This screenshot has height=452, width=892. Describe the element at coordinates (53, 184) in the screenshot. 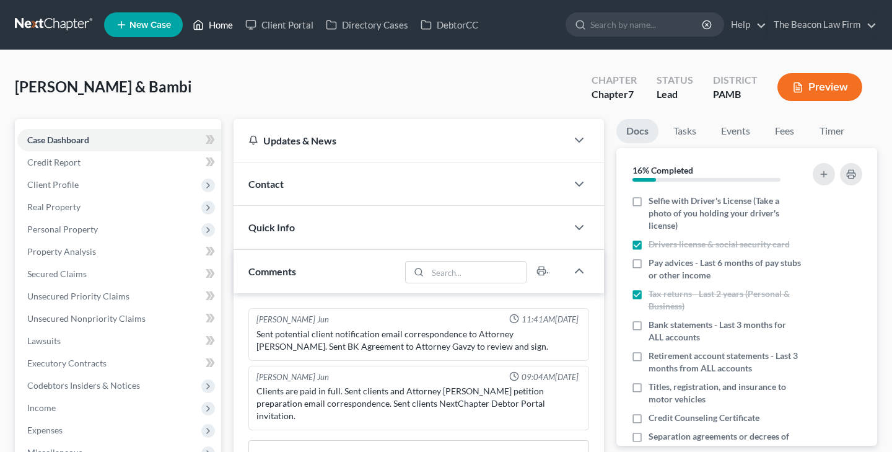

I see `span: Client Profile` at that location.